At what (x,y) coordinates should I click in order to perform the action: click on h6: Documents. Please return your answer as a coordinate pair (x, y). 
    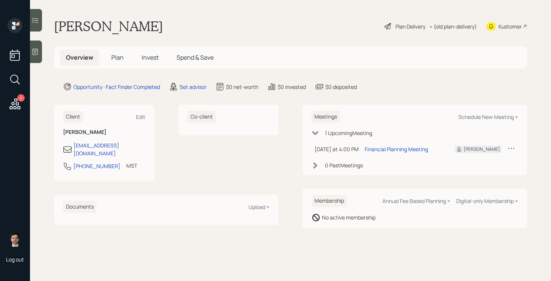
    Looking at the image, I should click on (80, 206).